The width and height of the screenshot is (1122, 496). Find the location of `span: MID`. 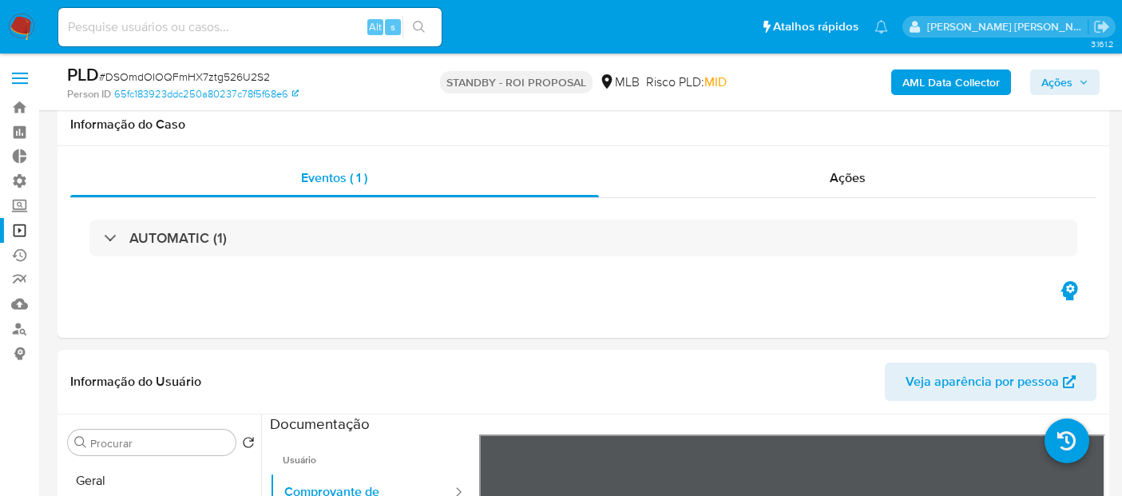

span: MID is located at coordinates (715, 81).